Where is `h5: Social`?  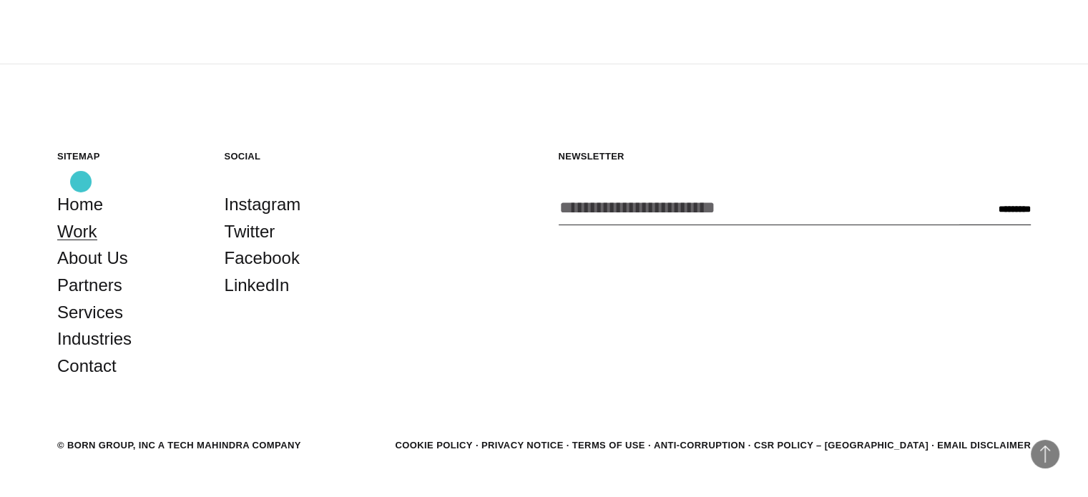
h5: Social is located at coordinates (294, 156).